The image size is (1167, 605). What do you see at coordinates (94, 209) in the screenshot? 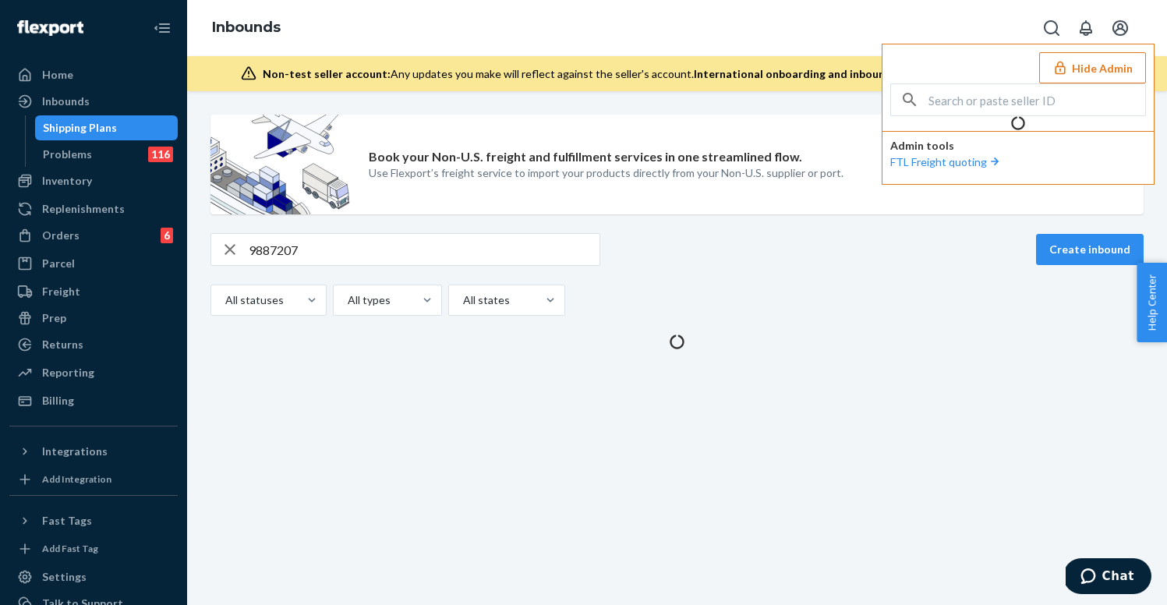
I see `a: Replenishments` at bounding box center [94, 209].